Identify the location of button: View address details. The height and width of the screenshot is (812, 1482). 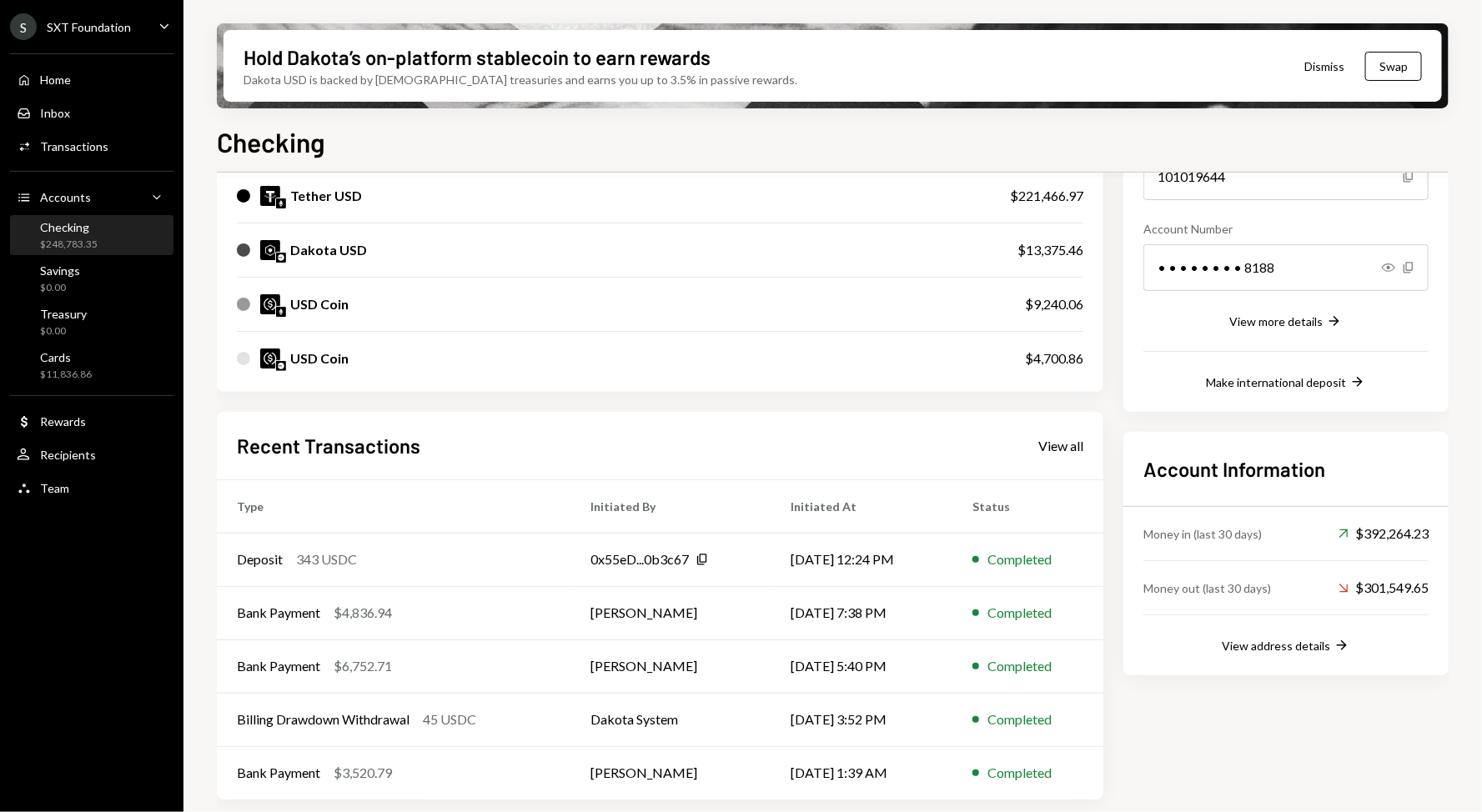
(1286, 647).